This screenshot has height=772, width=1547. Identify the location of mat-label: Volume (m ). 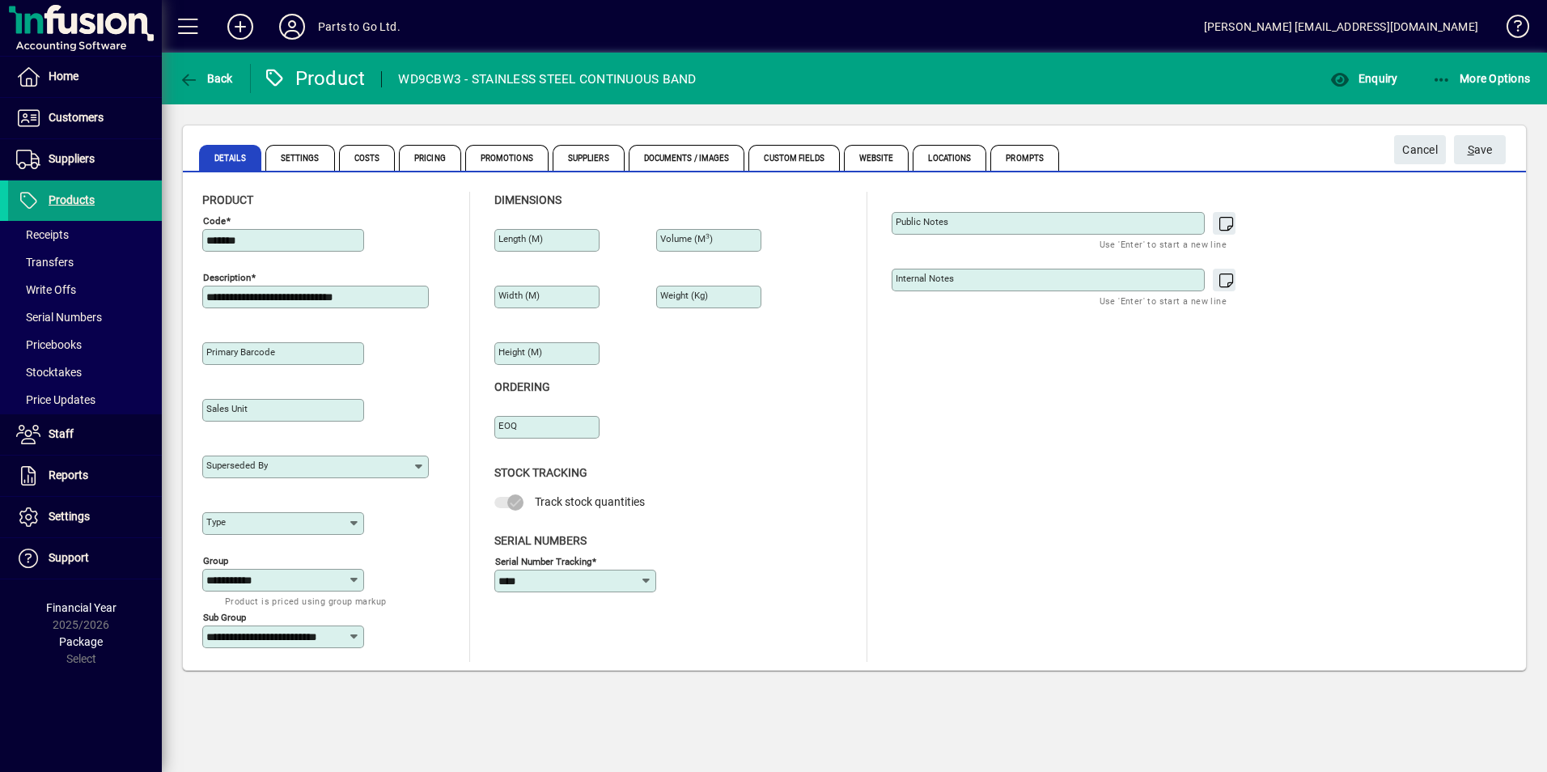
(686, 239).